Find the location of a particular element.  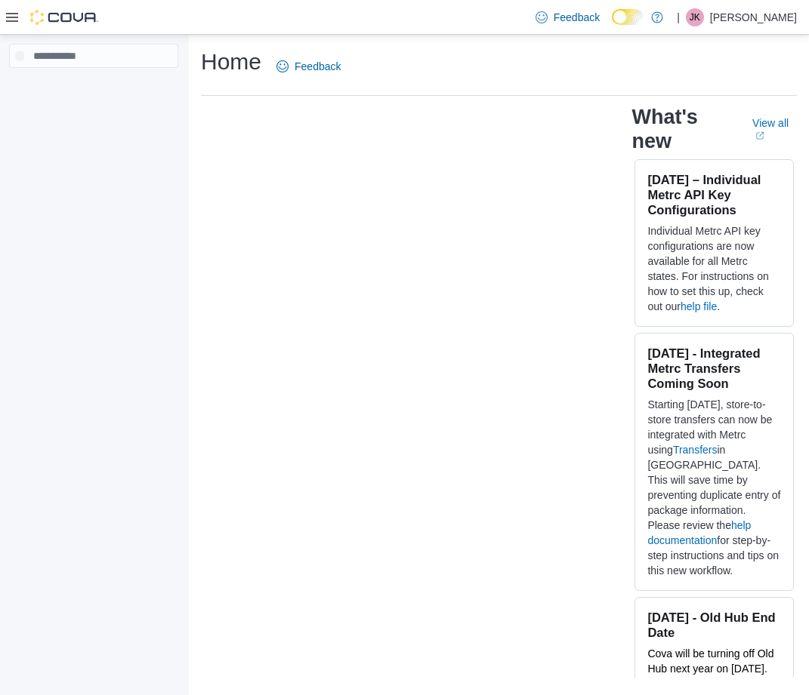

h1: Home is located at coordinates (231, 62).